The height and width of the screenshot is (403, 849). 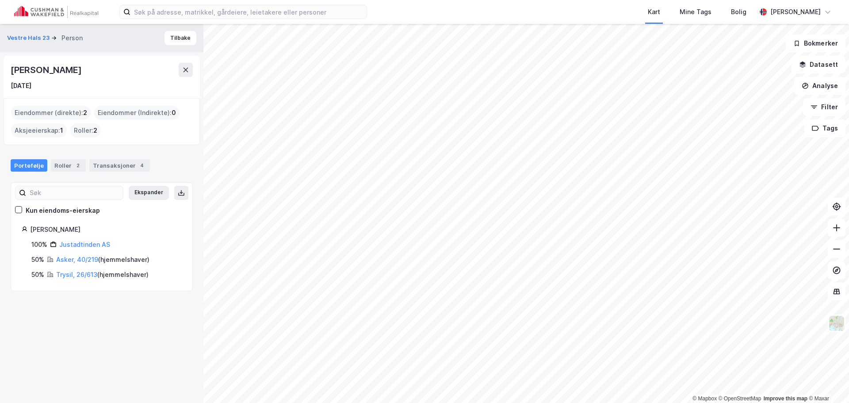 I want to click on div: Mine Tags, so click(x=696, y=12).